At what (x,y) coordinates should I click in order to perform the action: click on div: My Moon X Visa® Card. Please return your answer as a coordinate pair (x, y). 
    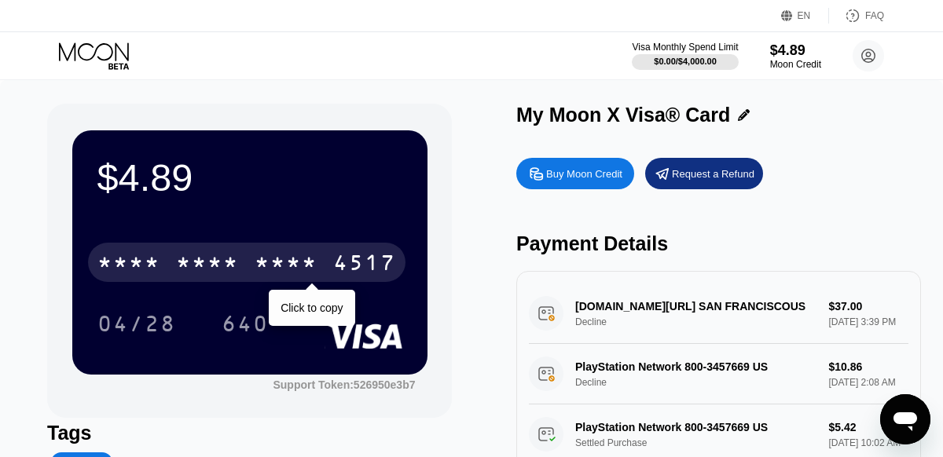
    Looking at the image, I should click on (623, 115).